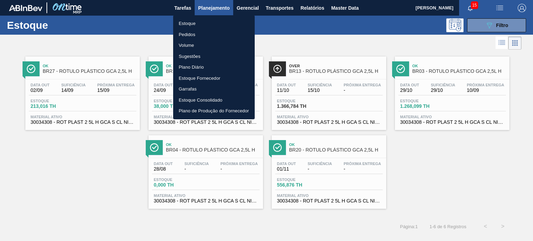  Describe the element at coordinates (214, 78) in the screenshot. I see `li: Estoque Fornecedor` at that location.